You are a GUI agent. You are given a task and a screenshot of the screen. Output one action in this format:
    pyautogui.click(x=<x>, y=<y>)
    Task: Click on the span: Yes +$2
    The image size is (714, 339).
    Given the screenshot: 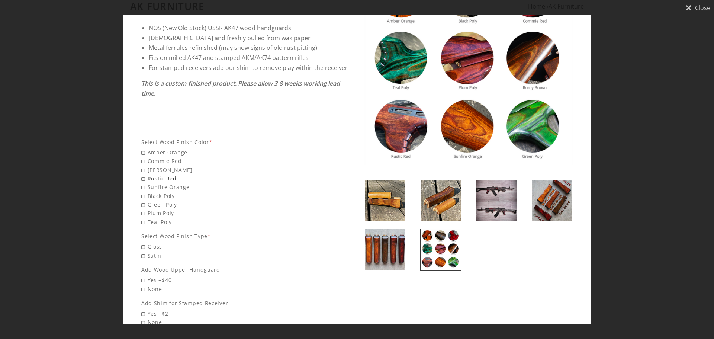 What is the action you would take?
    pyautogui.click(x=245, y=313)
    